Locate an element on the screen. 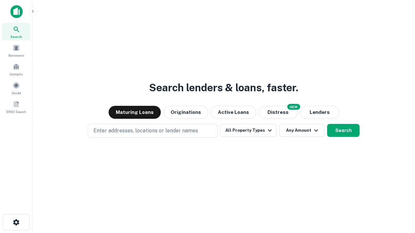  span: Contacts is located at coordinates (16, 74).